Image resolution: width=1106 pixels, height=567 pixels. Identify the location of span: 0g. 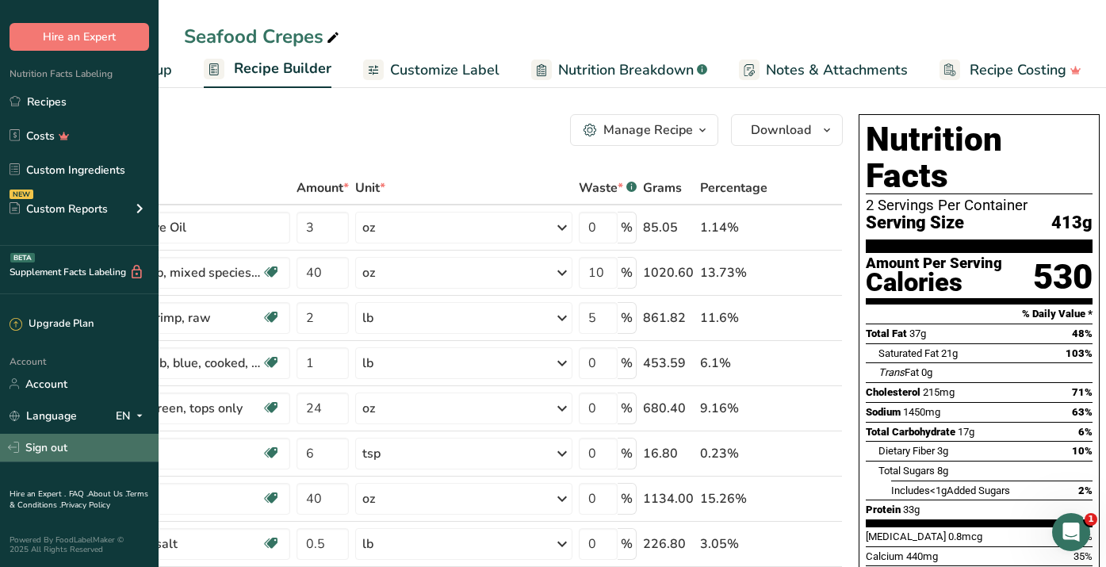
(927, 372).